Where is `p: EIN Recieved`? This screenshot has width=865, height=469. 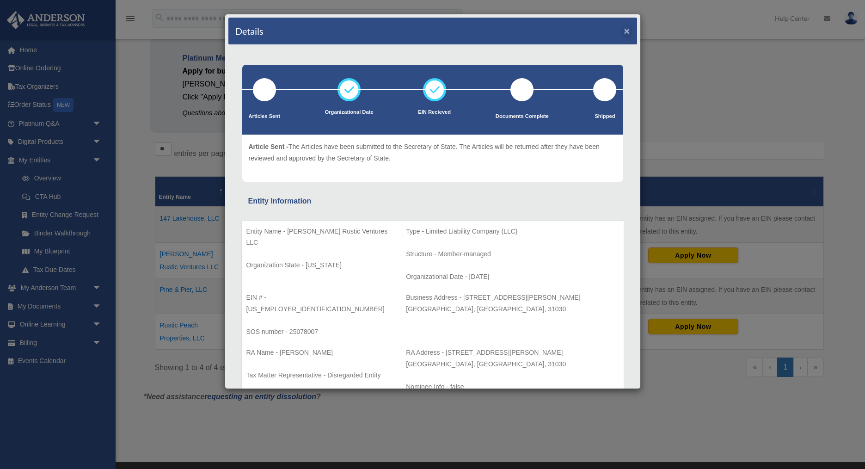 p: EIN Recieved is located at coordinates (434, 112).